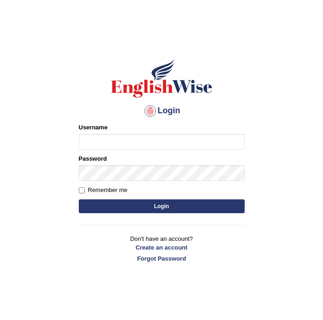  What do you see at coordinates (162, 247) in the screenshot?
I see `a: Create an account` at bounding box center [162, 247].